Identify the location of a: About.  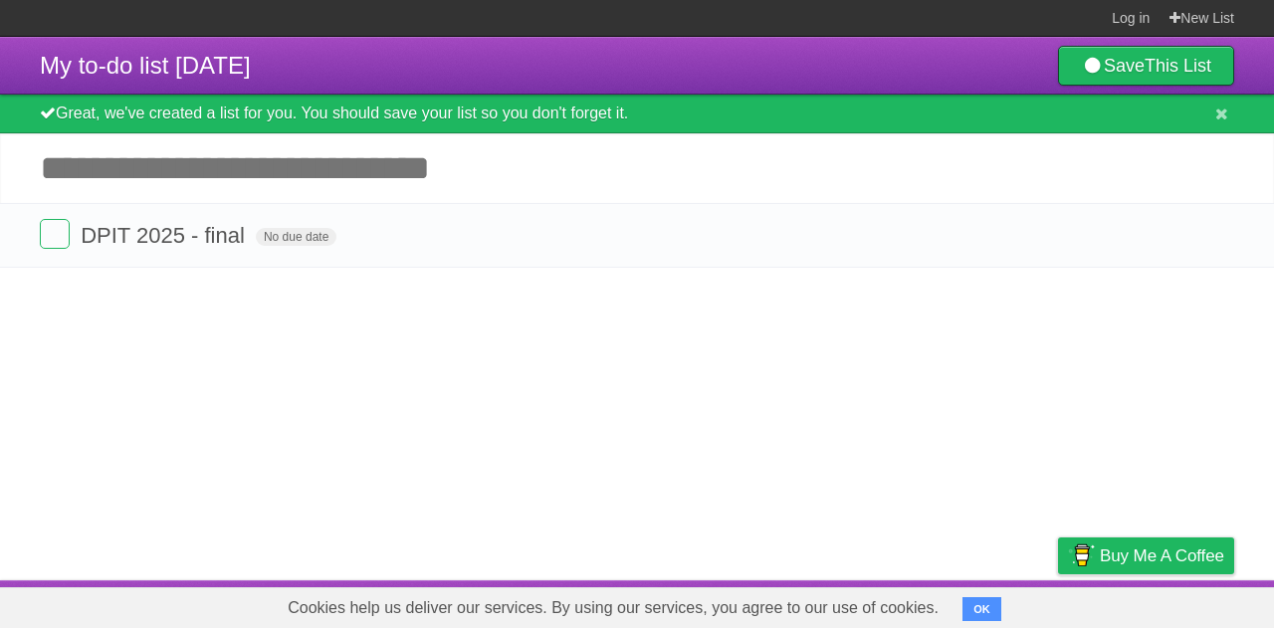
(814, 604).